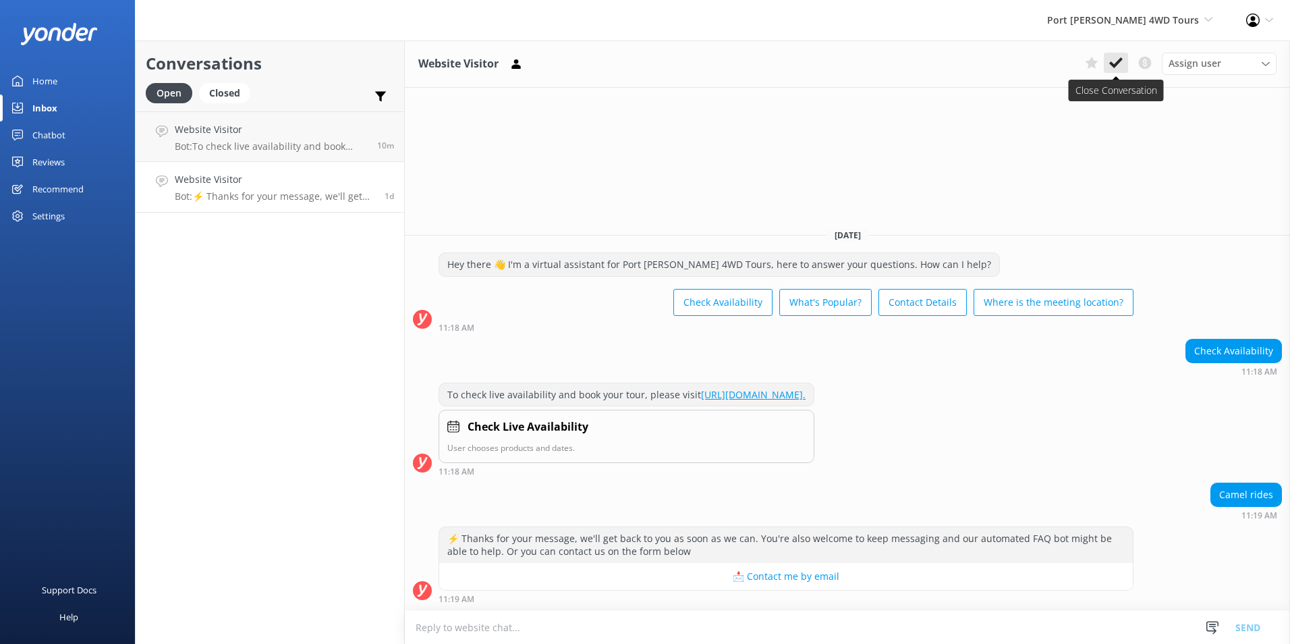 Image resolution: width=1290 pixels, height=644 pixels. Describe the element at coordinates (626, 395) in the screenshot. I see `div: To check live availability and book your tour, please visit` at that location.